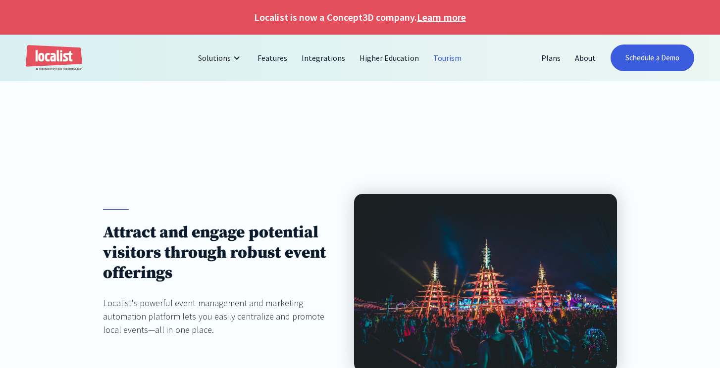 This screenshot has height=368, width=720. What do you see at coordinates (551, 58) in the screenshot?
I see `a: Plans` at bounding box center [551, 58].